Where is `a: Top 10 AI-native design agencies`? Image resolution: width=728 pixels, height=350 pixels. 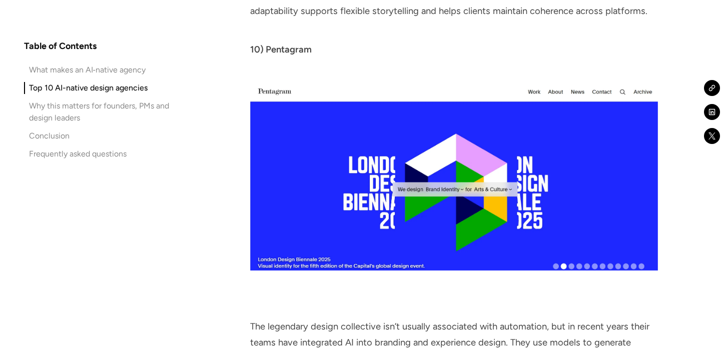 a: Top 10 AI-native design agencies is located at coordinates (103, 88).